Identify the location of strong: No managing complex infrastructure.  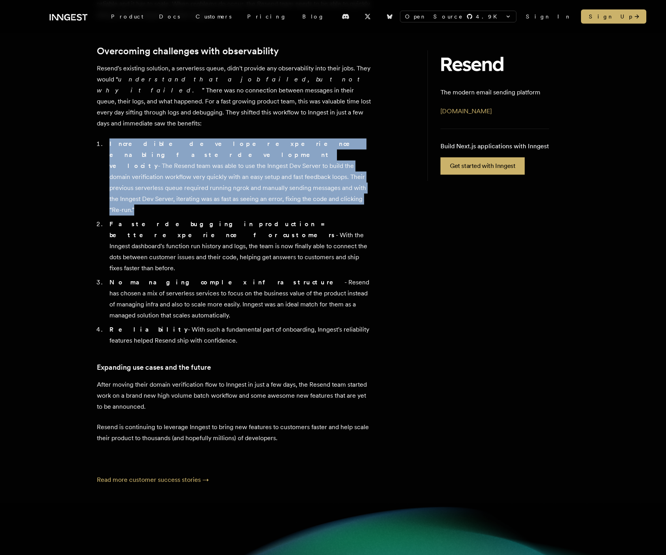
(227, 282).